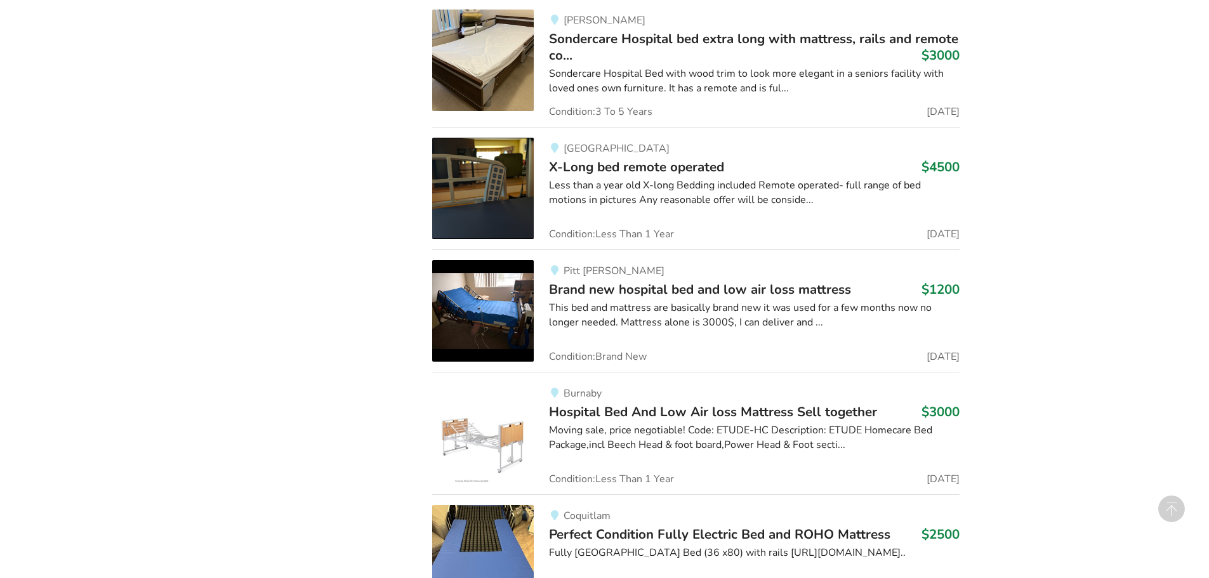 The image size is (1209, 578). Describe the element at coordinates (583, 393) in the screenshot. I see `span: Burnaby` at that location.